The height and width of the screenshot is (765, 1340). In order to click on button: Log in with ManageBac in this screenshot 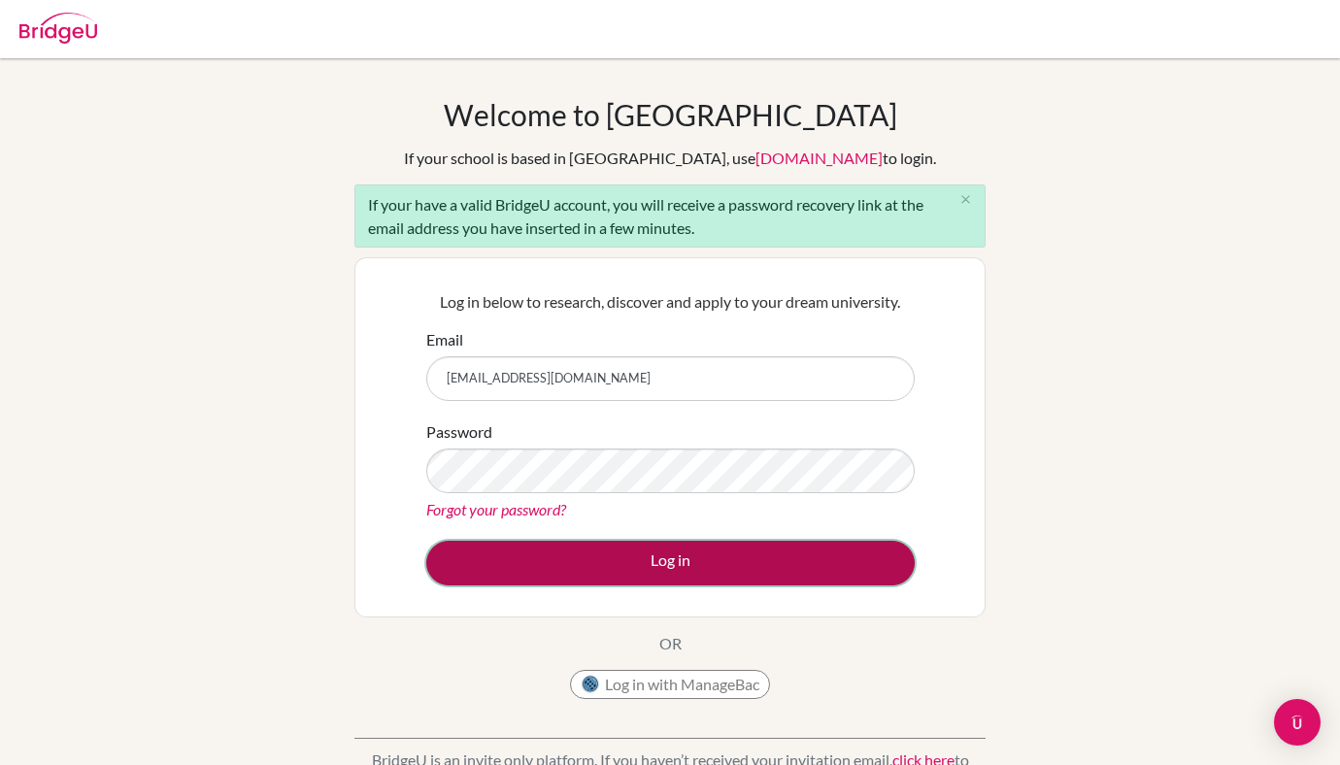, I will do `click(670, 685)`.